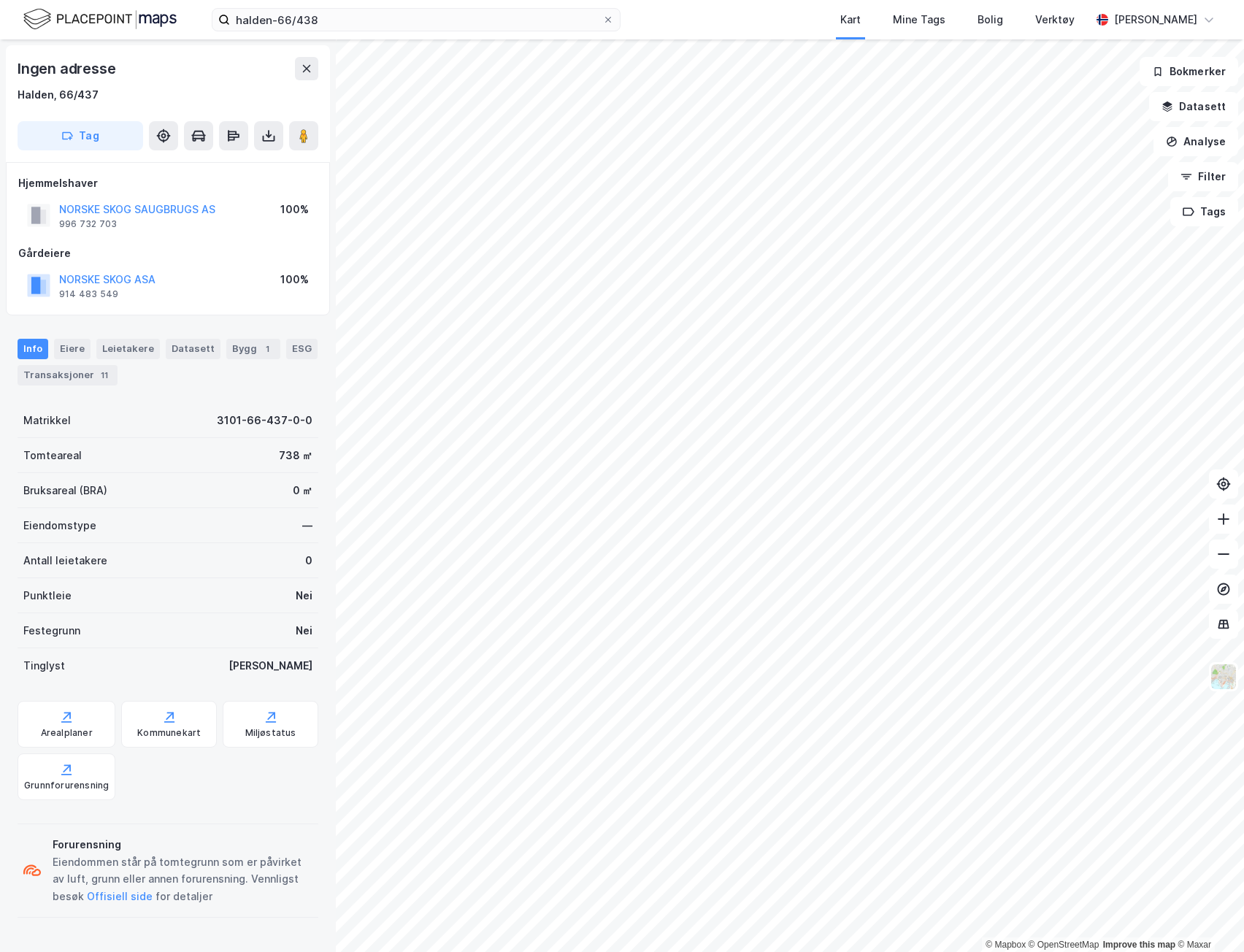  What do you see at coordinates (67, 375) in the screenshot?
I see `div: Transaksjoner` at bounding box center [67, 375].